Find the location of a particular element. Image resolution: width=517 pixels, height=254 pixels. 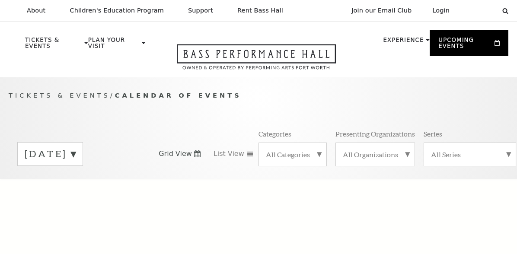

p: Rent Bass Hall is located at coordinates (260, 10).